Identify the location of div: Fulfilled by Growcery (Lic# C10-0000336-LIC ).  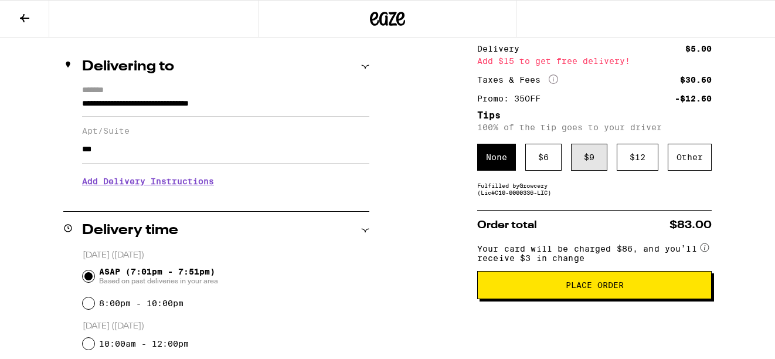
(595, 189).